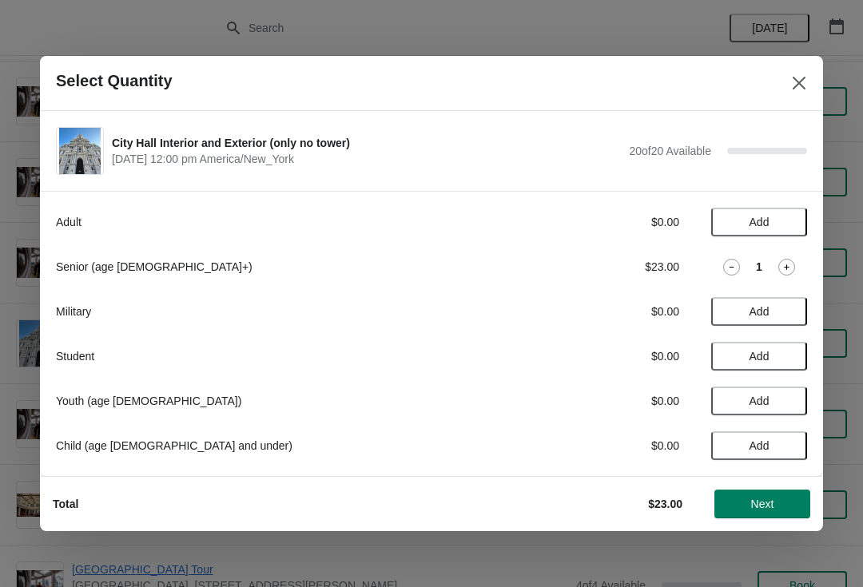  Describe the element at coordinates (665, 504) in the screenshot. I see `strong: $23.00` at that location.